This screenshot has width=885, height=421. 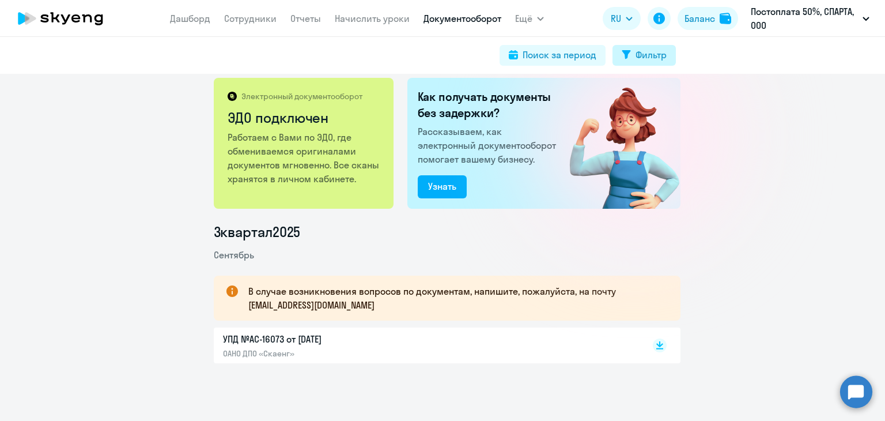 I want to click on span: Ещё, so click(x=524, y=18).